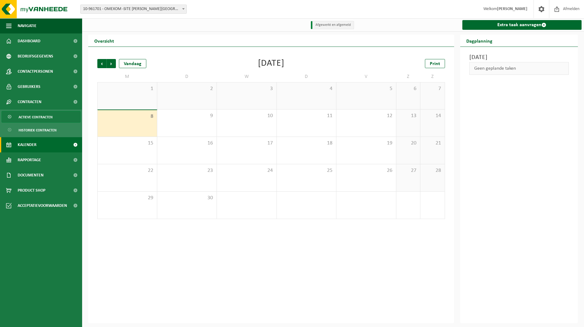 This screenshot has height=327, width=584. I want to click on td: W, so click(247, 77).